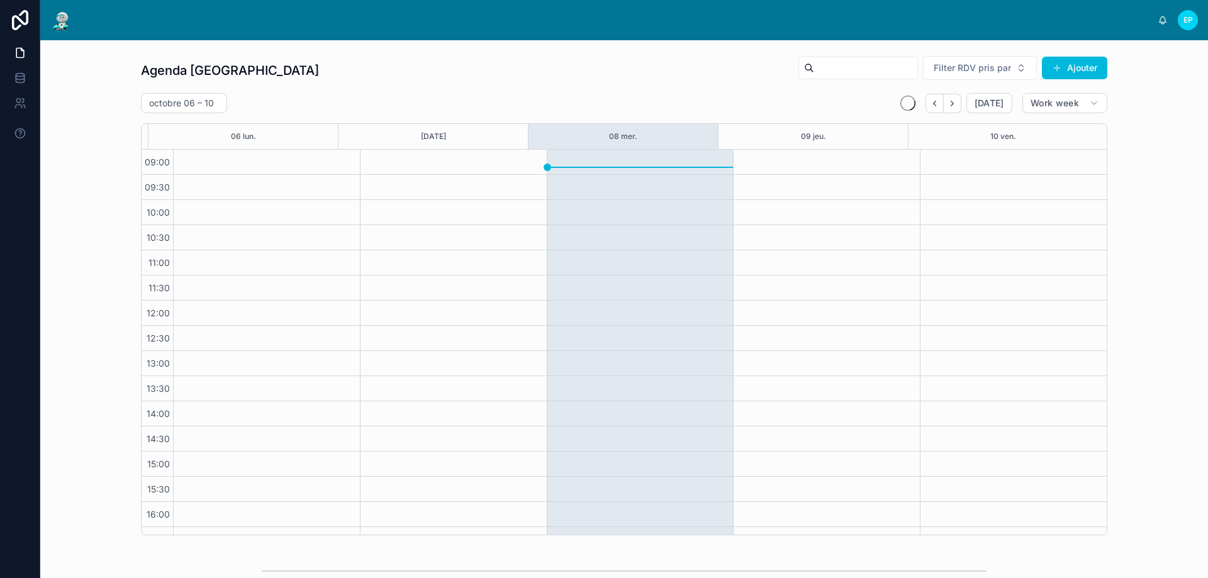 The height and width of the screenshot is (578, 1208). I want to click on span: 14:30, so click(158, 438).